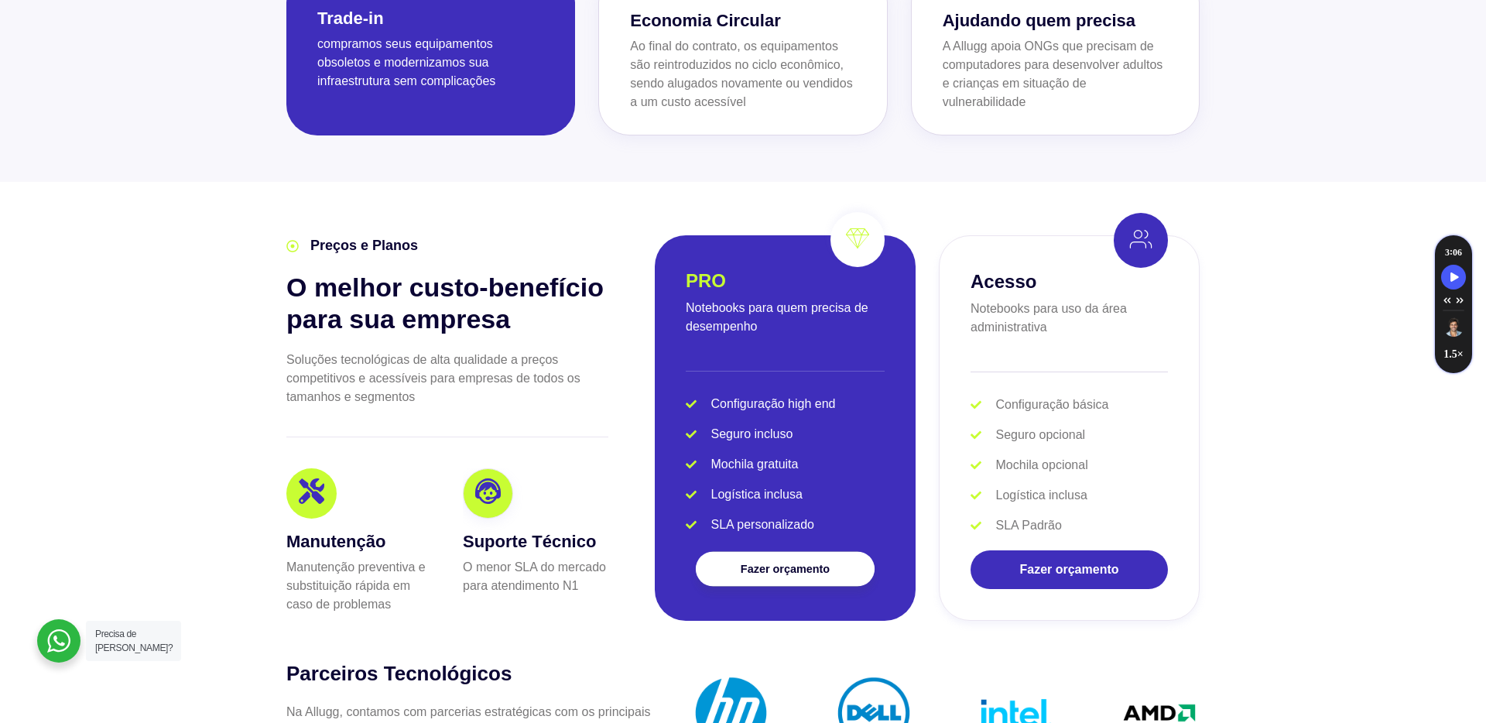 This screenshot has height=723, width=1486. What do you see at coordinates (772, 404) in the screenshot?
I see `span: Configuração high end` at bounding box center [772, 404].